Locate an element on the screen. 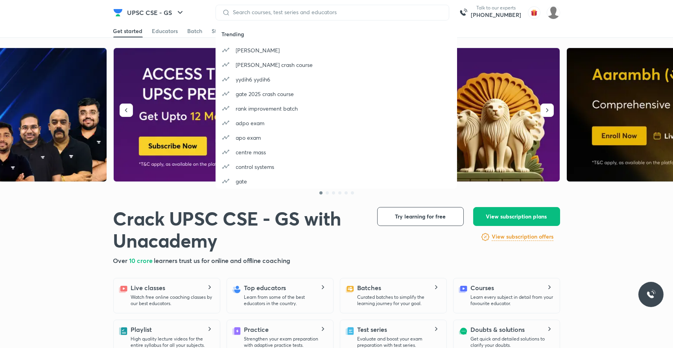 The width and height of the screenshot is (673, 348). img: Sapna Yadav is located at coordinates (554, 13).